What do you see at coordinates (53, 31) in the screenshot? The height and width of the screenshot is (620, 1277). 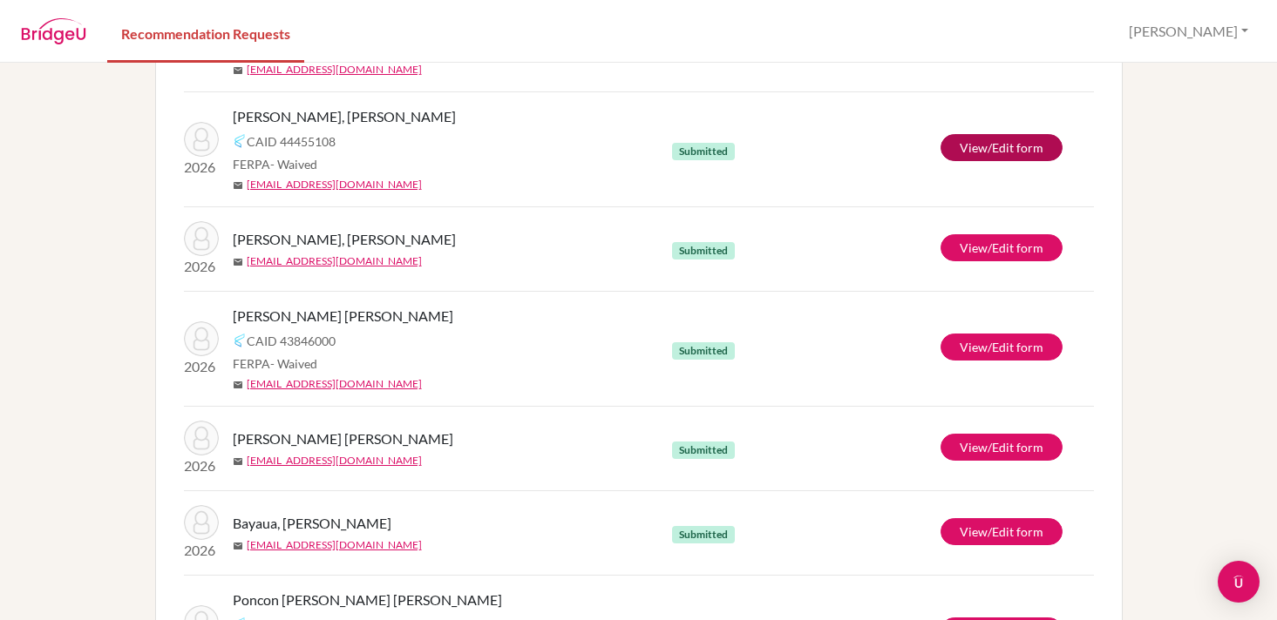 I see `img: BridgeU logo` at bounding box center [53, 31].